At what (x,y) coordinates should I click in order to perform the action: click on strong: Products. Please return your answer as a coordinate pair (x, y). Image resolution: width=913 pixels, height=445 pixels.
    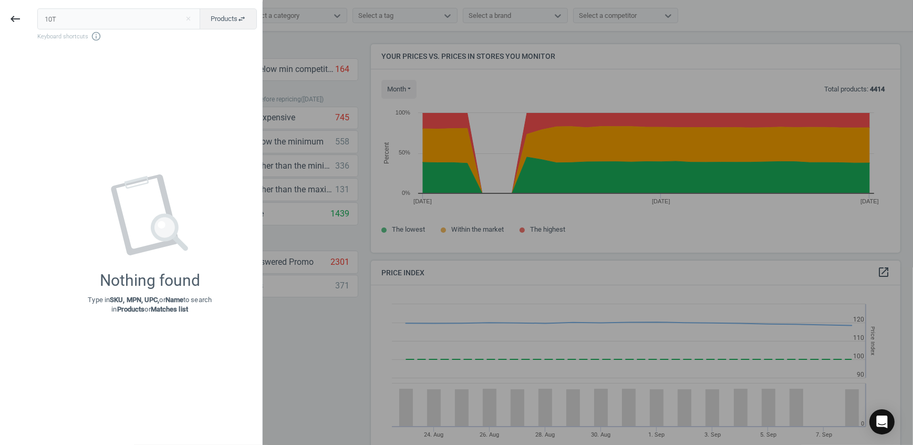
    Looking at the image, I should click on (131, 309).